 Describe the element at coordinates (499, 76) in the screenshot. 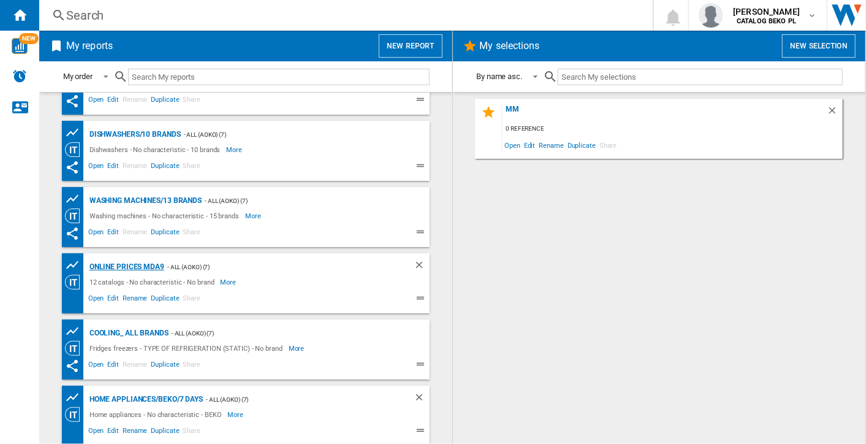

I see `div: By name asc.` at that location.